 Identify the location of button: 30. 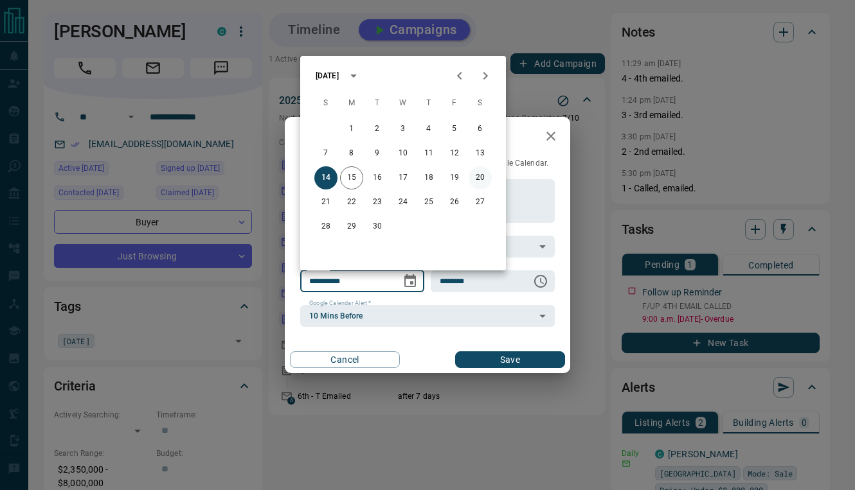
(377, 227).